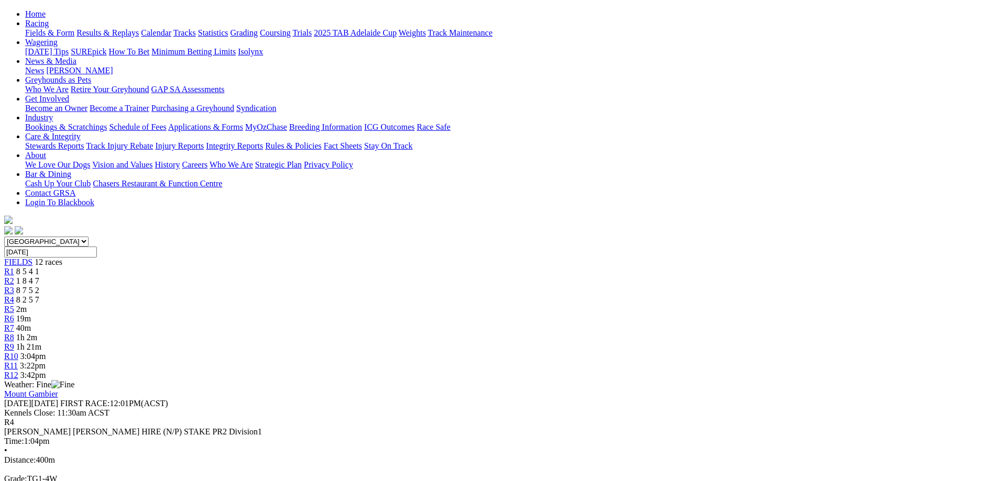 This screenshot has height=481, width=998. Describe the element at coordinates (11, 375) in the screenshot. I see `span: R12` at that location.